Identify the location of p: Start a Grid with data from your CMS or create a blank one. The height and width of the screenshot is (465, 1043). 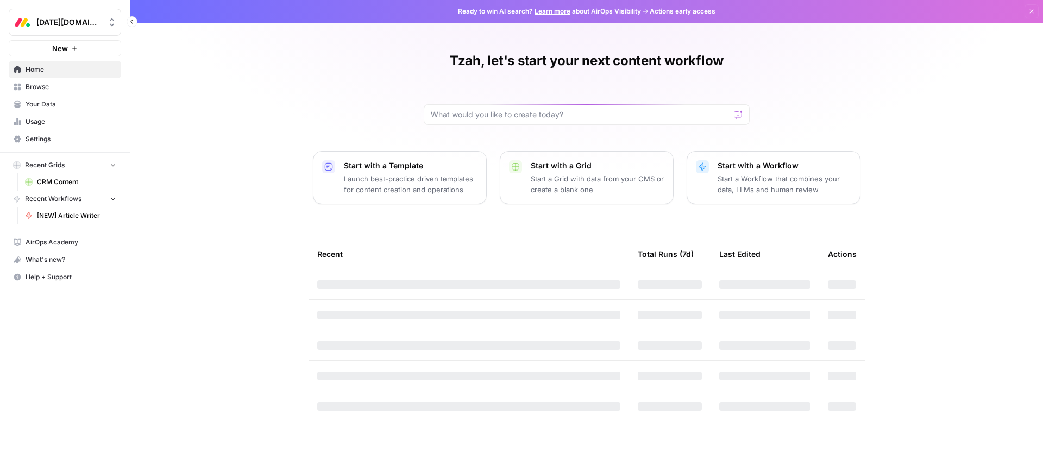
(597, 184).